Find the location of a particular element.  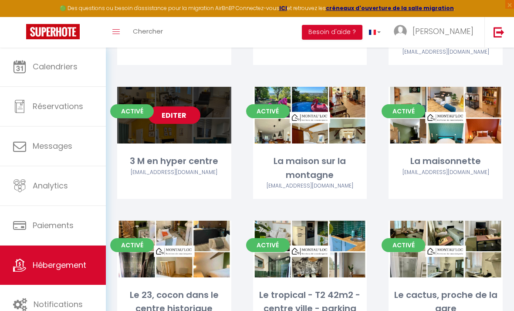

a: créneaux d'ouverture de la salle migration is located at coordinates (390, 8).